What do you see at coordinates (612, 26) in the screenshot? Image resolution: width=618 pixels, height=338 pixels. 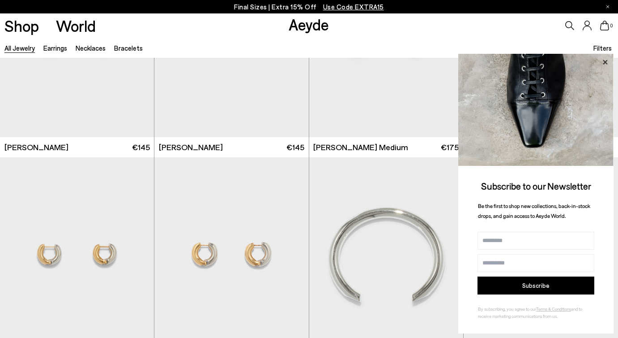 I see `span: 0` at bounding box center [612, 26].